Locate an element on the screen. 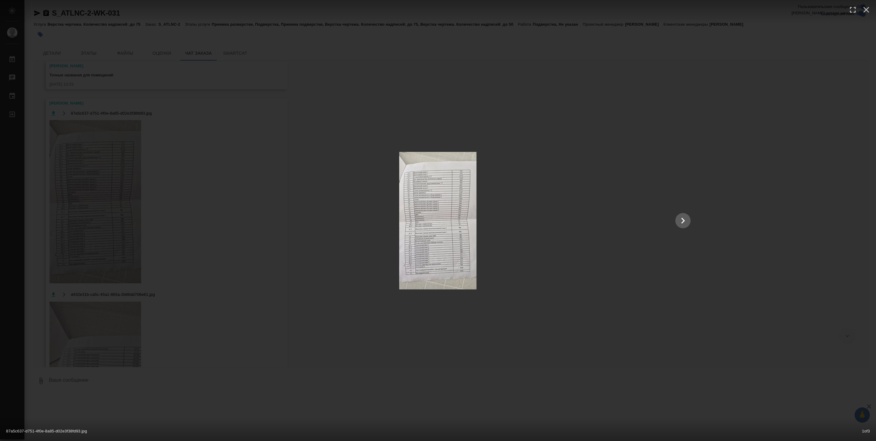 The width and height of the screenshot is (876, 441). span: 1 of 3 is located at coordinates (866, 431).